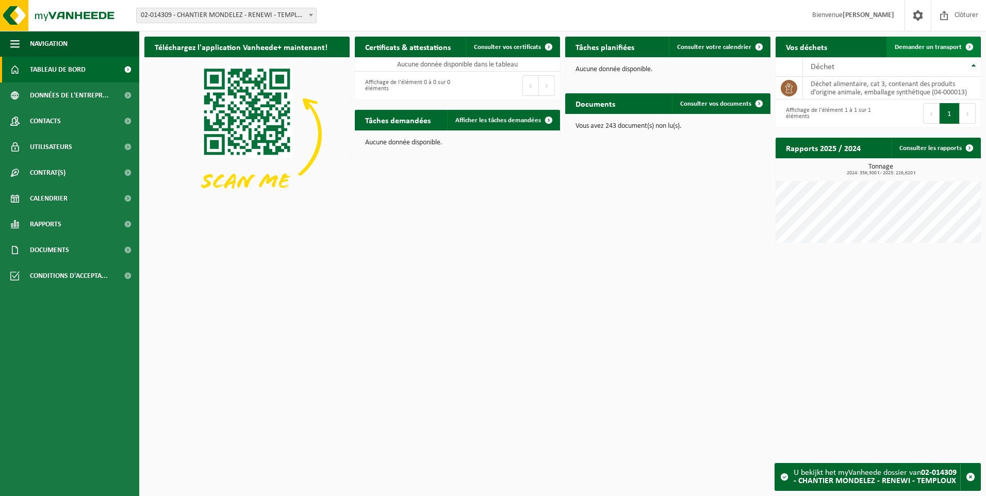 The height and width of the screenshot is (496, 986). I want to click on div: Affichage de l'élément 1 à 1 sur 1 éléments, so click(826, 113).